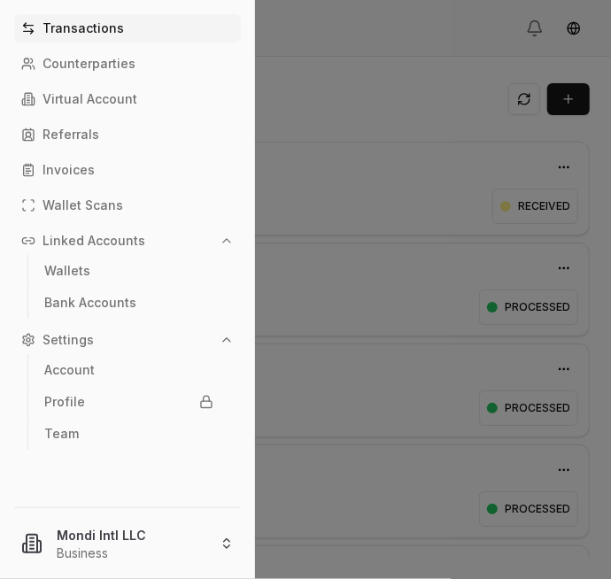 This screenshot has width=611, height=579. Describe the element at coordinates (82, 206) in the screenshot. I see `p: Wallet Scans` at that location.